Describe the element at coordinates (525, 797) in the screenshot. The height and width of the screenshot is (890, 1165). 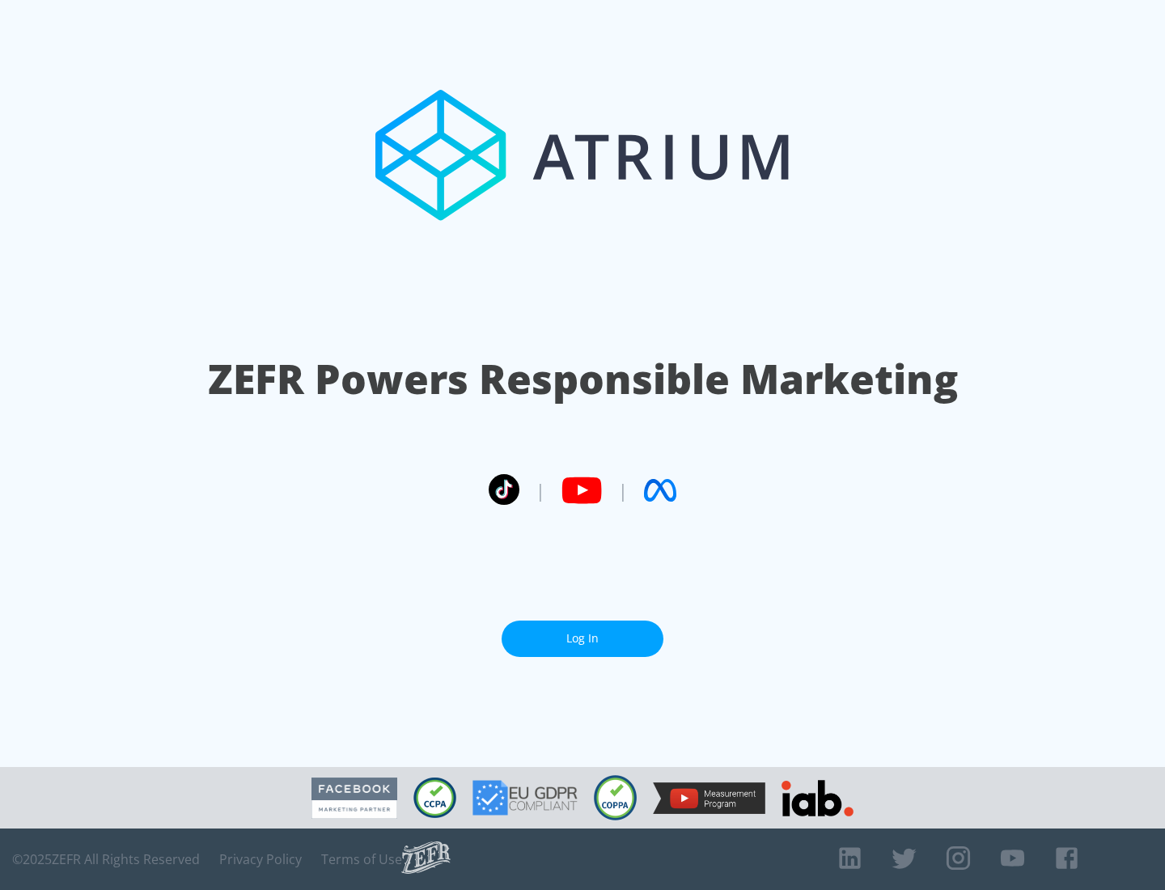
I see `img: GDPR Compliant` at that location.